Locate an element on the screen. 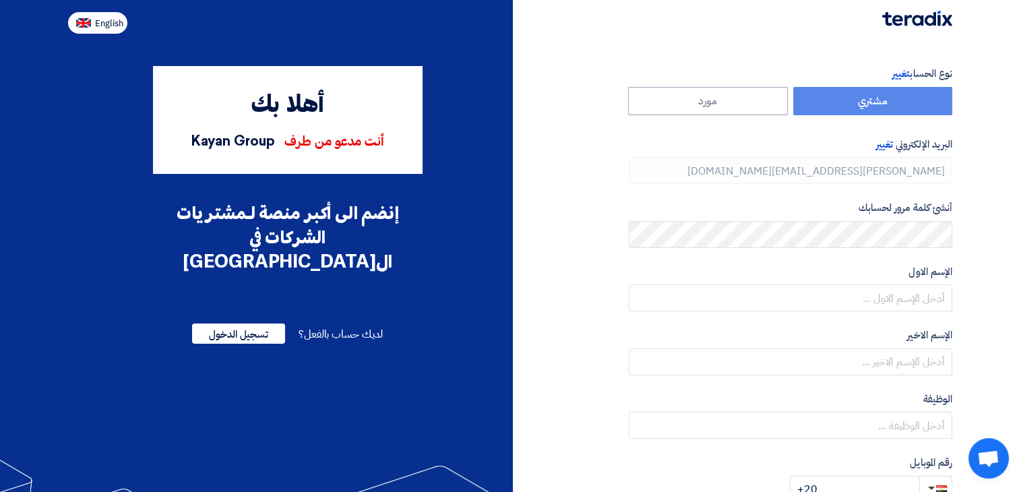 The width and height of the screenshot is (1025, 492). input: أدخل الإسم الاول ... is located at coordinates (790, 298).